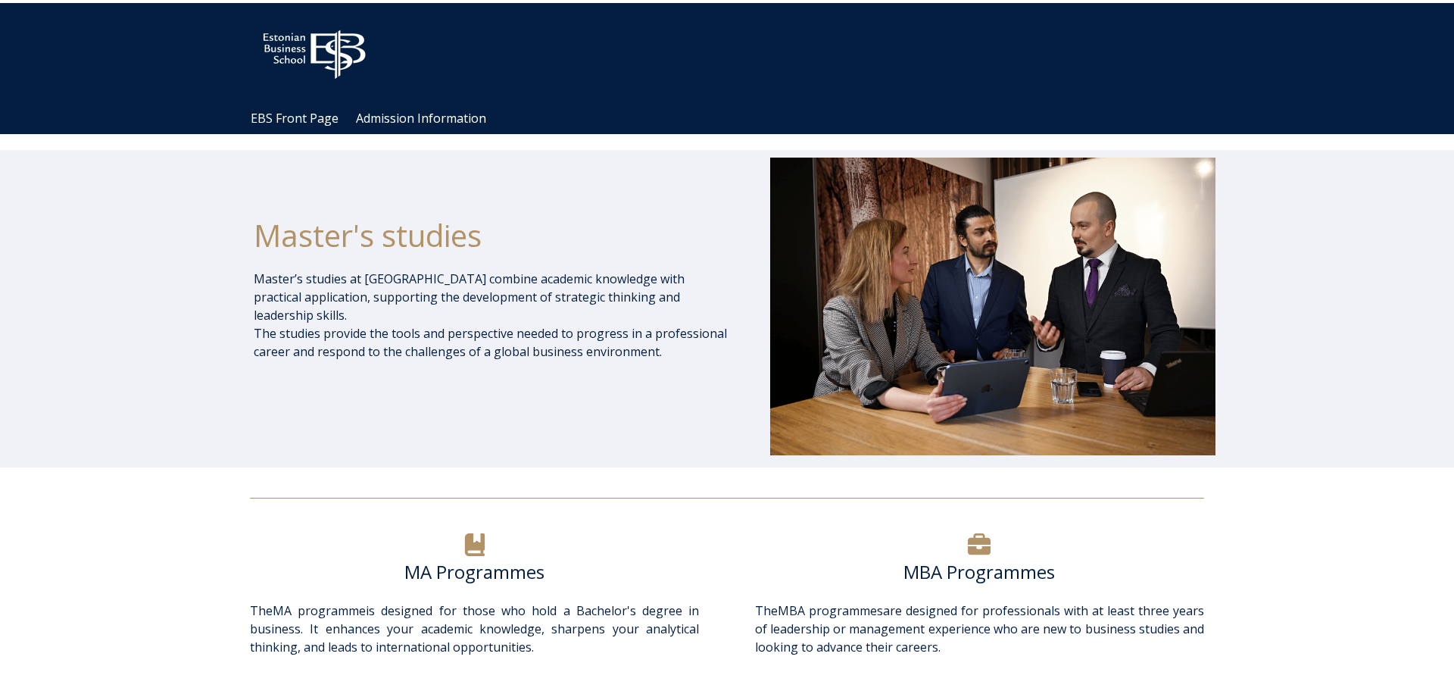 This screenshot has width=1454, height=691. What do you see at coordinates (830, 610) in the screenshot?
I see `a: MBA programmes` at bounding box center [830, 610].